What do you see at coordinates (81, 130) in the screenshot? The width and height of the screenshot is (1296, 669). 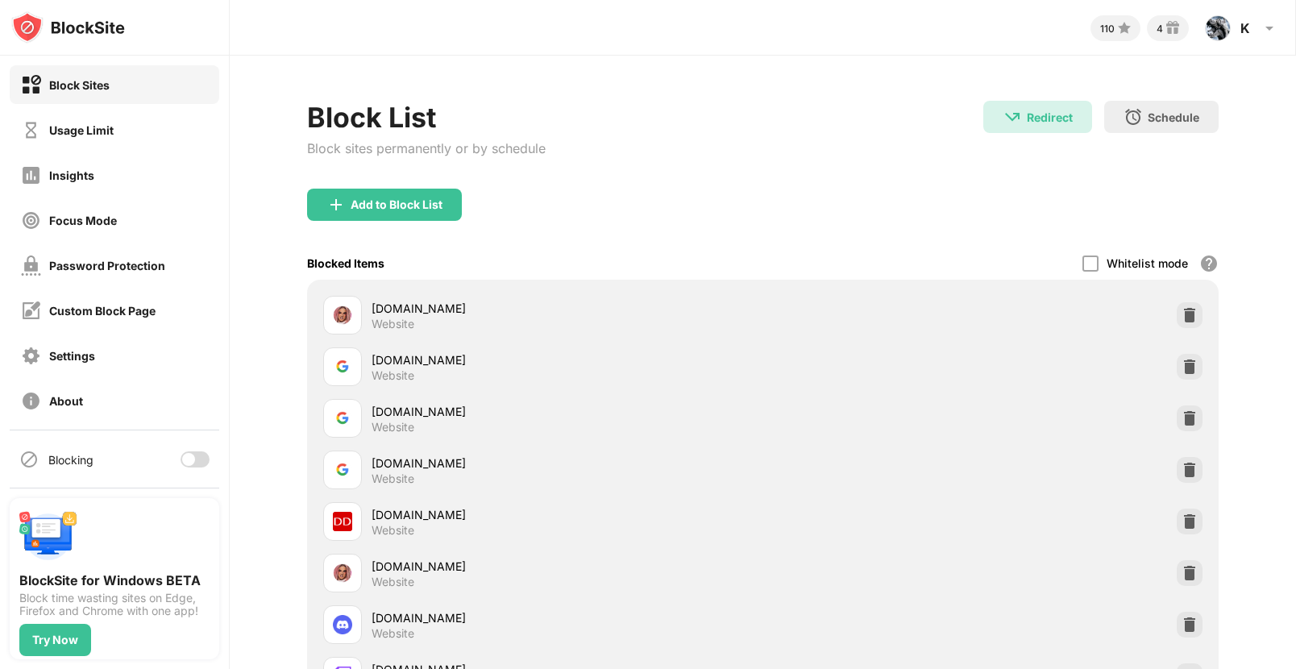 I see `div: Usage Limit` at bounding box center [81, 130].